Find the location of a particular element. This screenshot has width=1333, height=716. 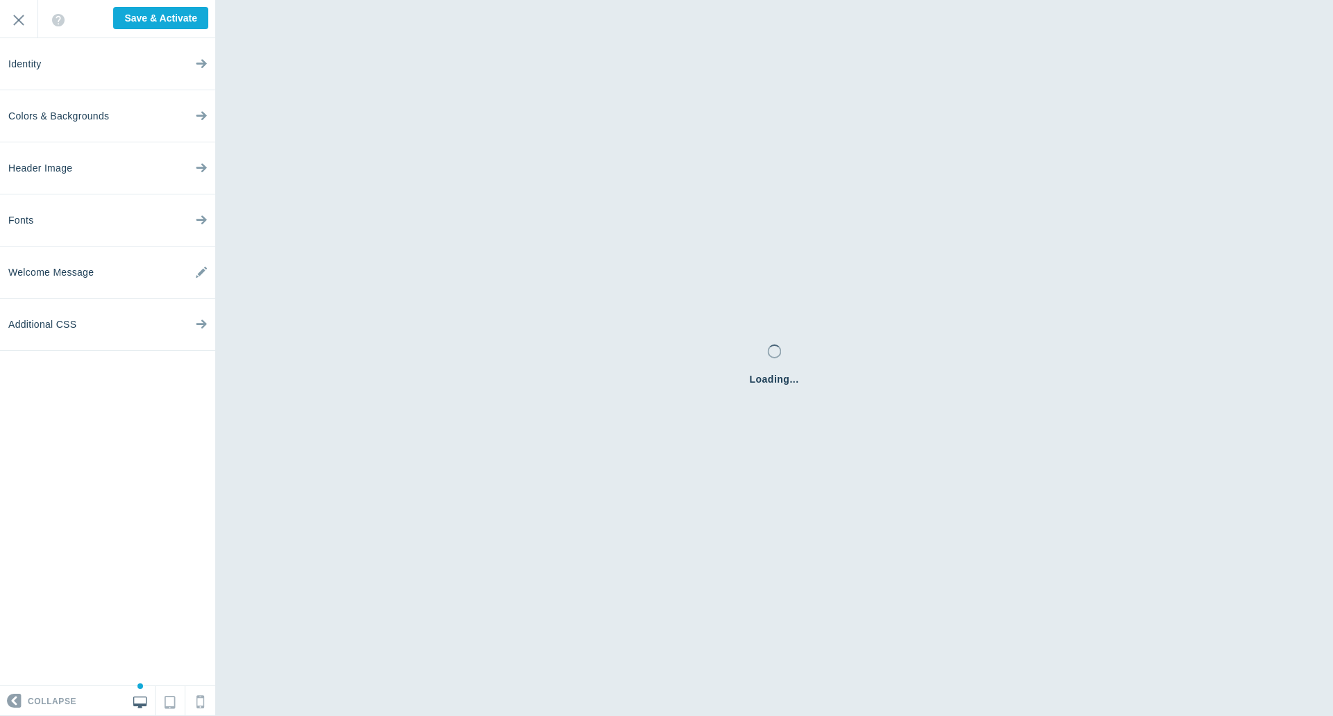

span: Additional CSS is located at coordinates (42, 324).